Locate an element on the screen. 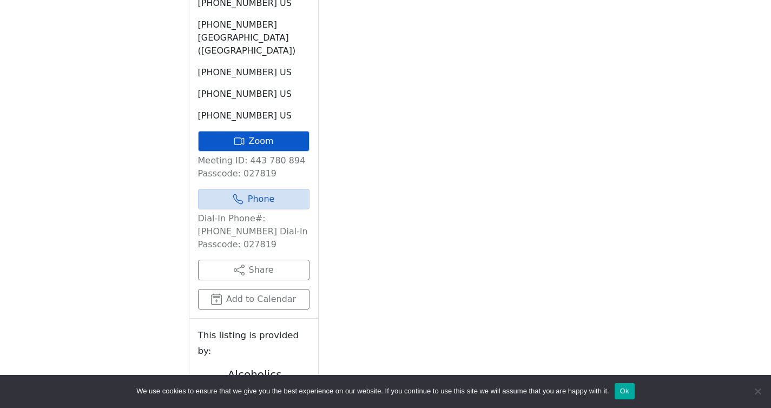 This screenshot has width=771, height=408. span: We use cookies to ensure that we give you the best experience on our website. If you continue to ... is located at coordinates (372, 391).